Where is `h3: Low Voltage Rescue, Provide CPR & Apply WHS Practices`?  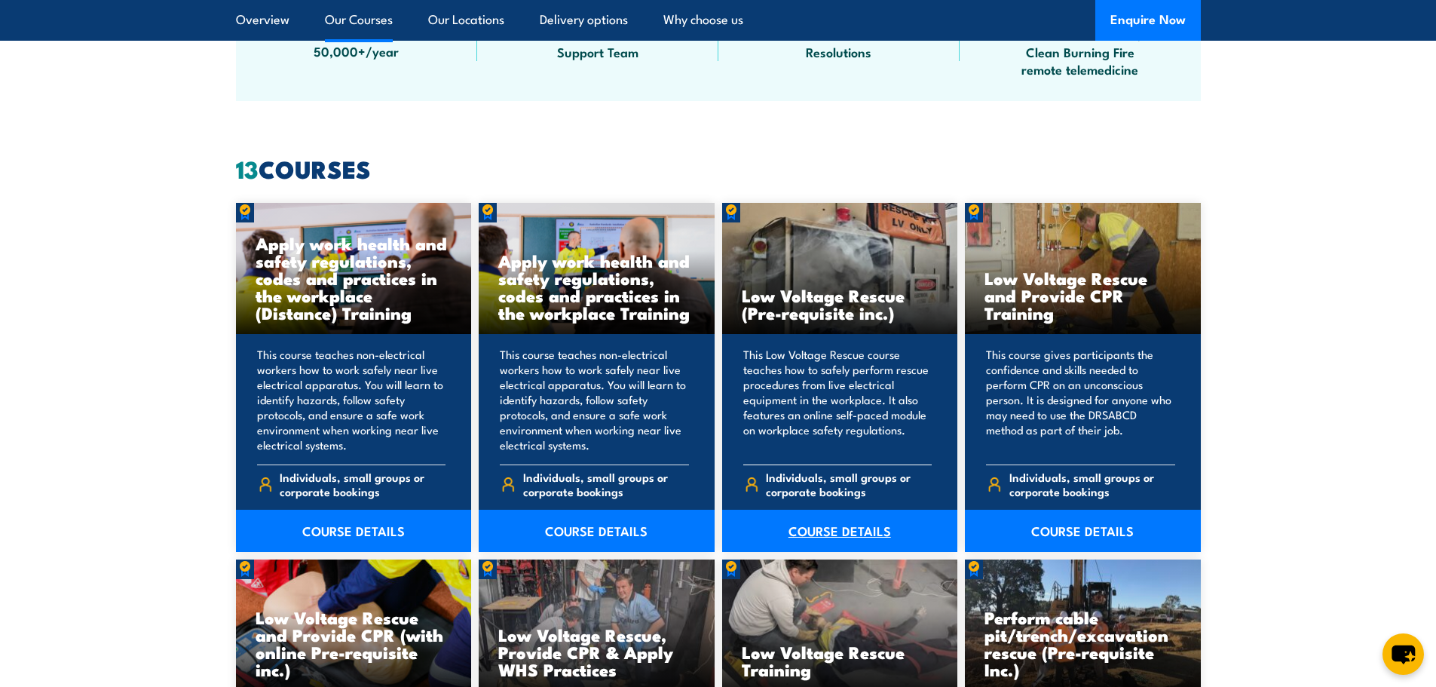 h3: Low Voltage Rescue, Provide CPR & Apply WHS Practices is located at coordinates (596, 651).